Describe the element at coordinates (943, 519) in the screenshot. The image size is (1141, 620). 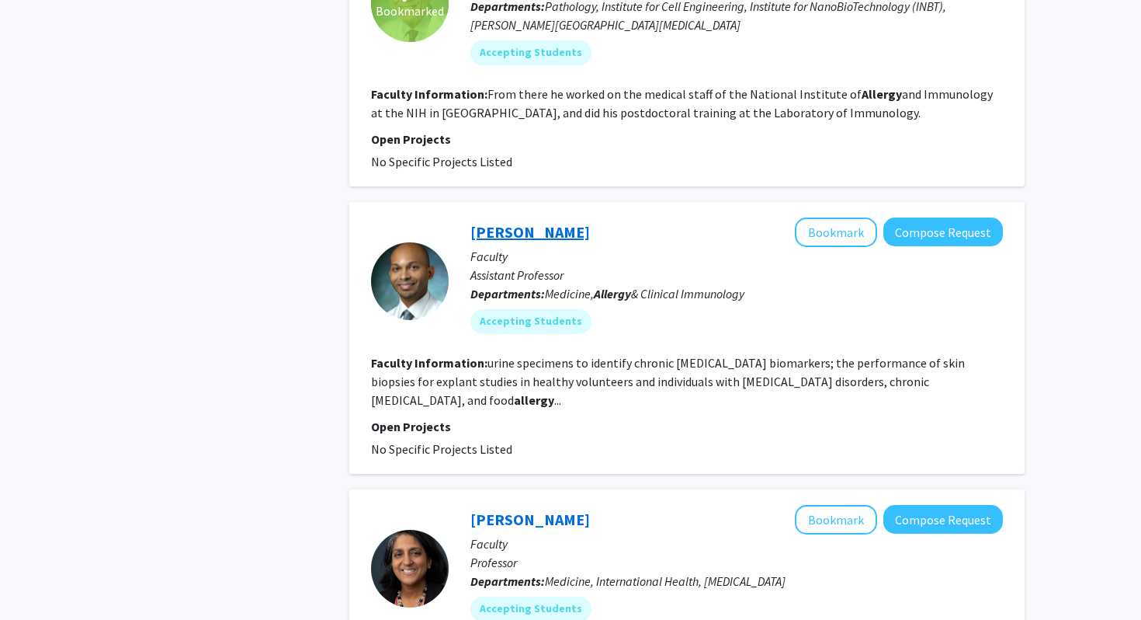
I see `button: Compose Request to Amita Gupta` at that location.